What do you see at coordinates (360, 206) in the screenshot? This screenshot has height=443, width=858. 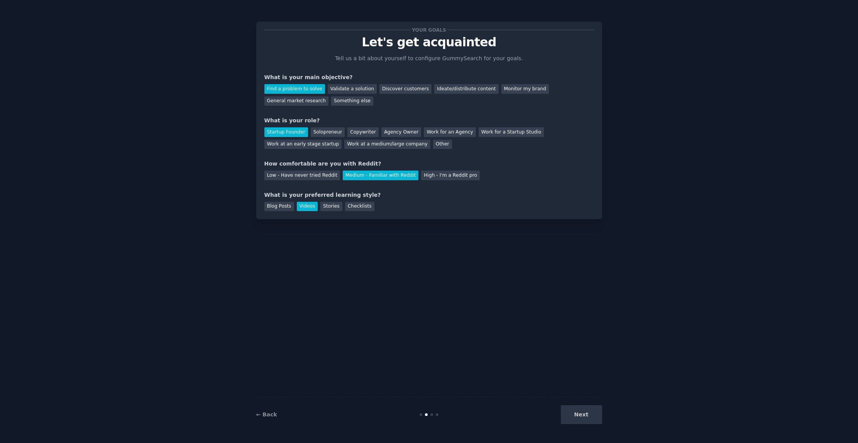 I see `div: Checklists` at bounding box center [360, 206].